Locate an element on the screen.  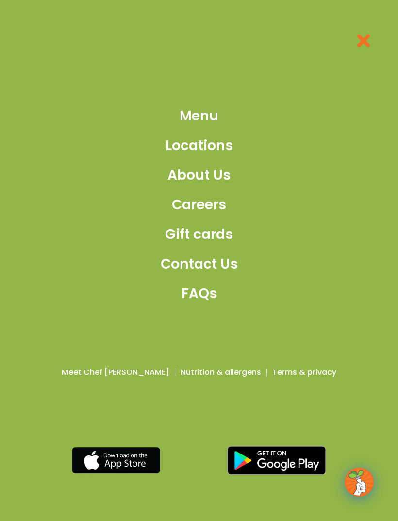
span: Locations is located at coordinates (199, 146).